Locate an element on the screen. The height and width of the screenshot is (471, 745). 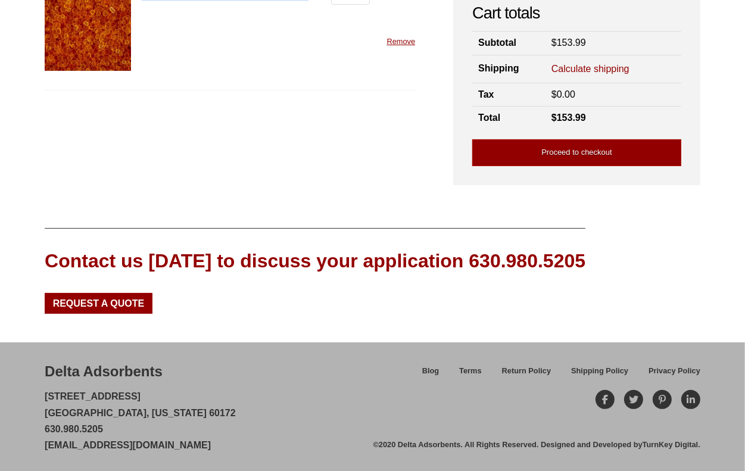
div: ©2020 Delta Adsorbents. All Rights Reserved. Designed and Developed by . is located at coordinates (537, 445).